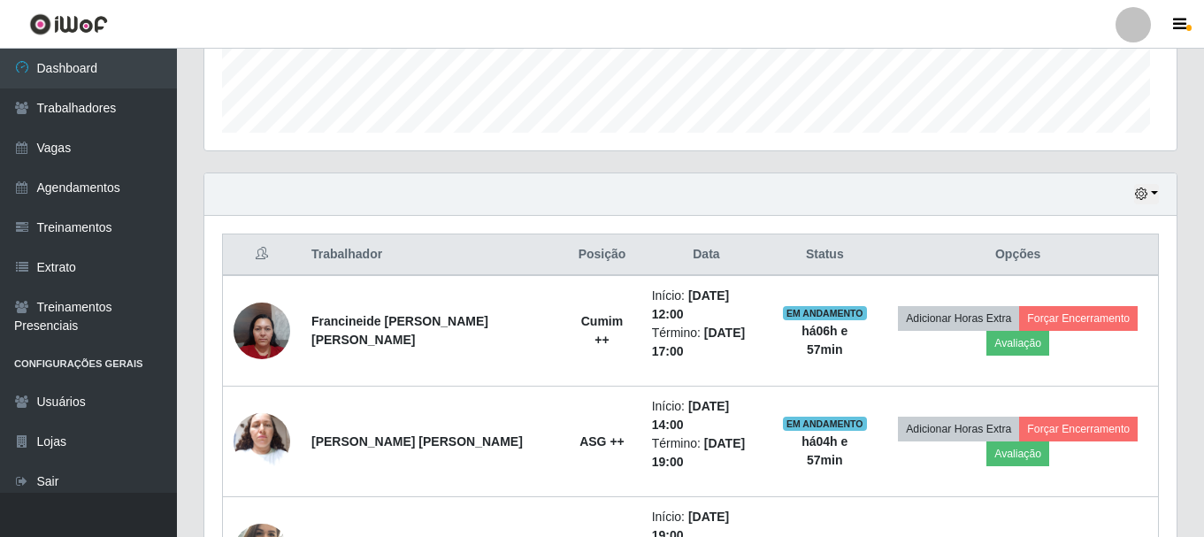 This screenshot has width=1204, height=537. What do you see at coordinates (824, 340) in the screenshot?
I see `strong: há 06 h e 57 min` at bounding box center [824, 340].